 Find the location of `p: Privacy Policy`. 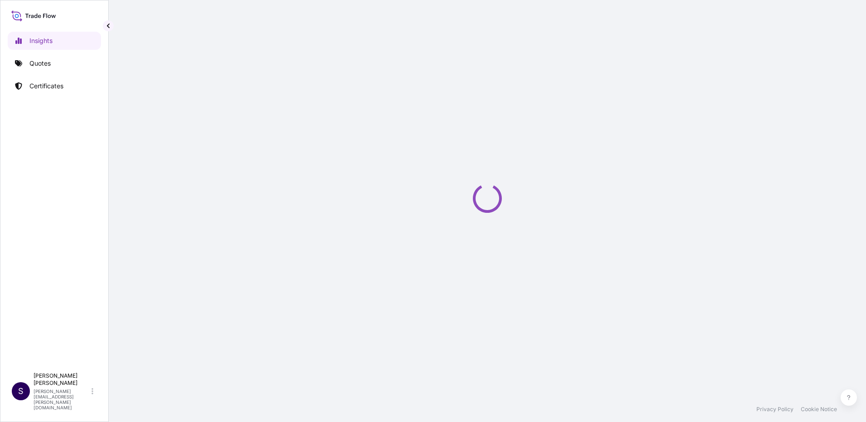

p: Privacy Policy is located at coordinates (775, 409).